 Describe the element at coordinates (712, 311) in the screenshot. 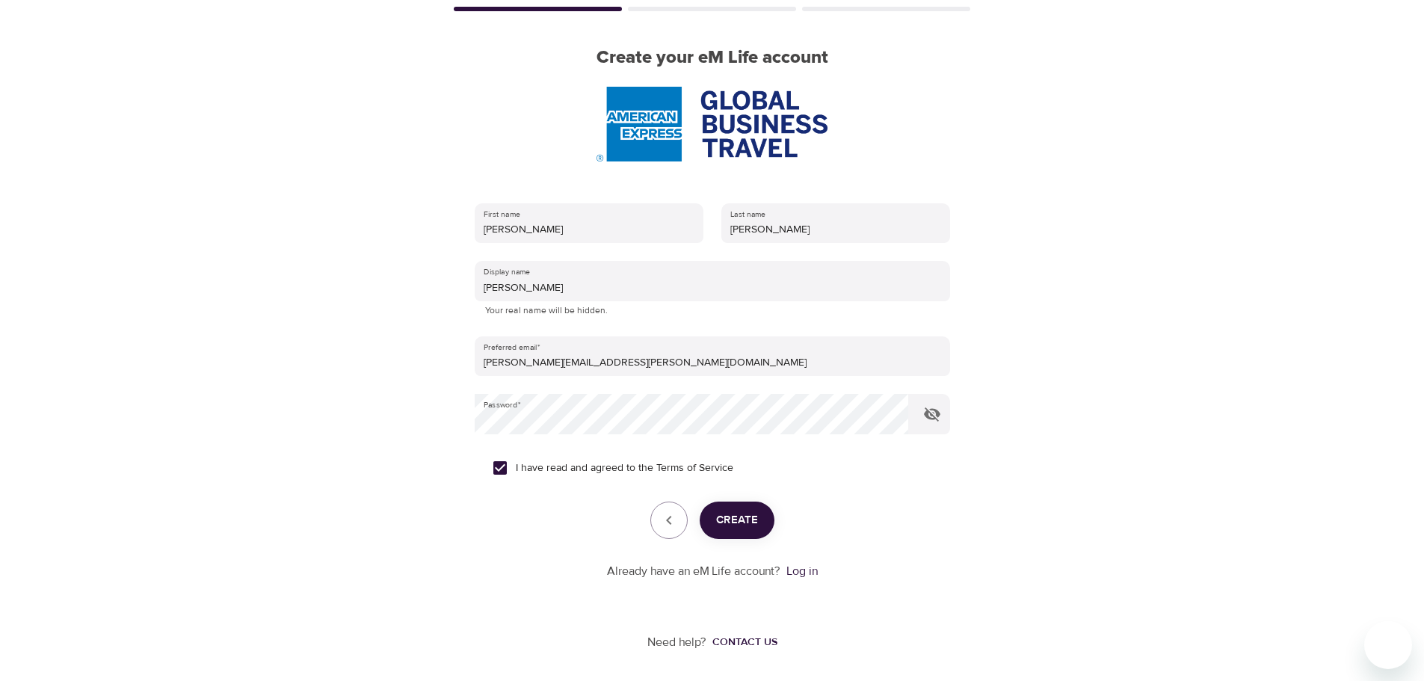

I see `p: Your real name will be hidden.` at that location.